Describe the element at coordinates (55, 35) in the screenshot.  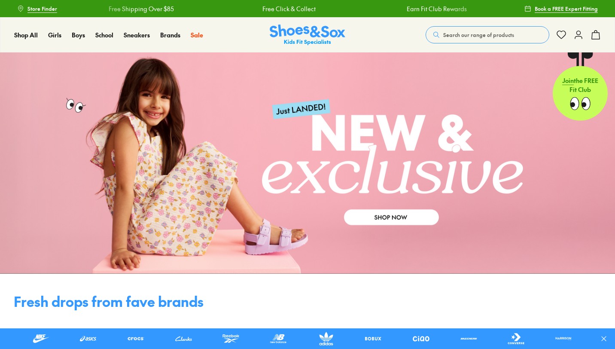
I see `a: Girls` at that location.